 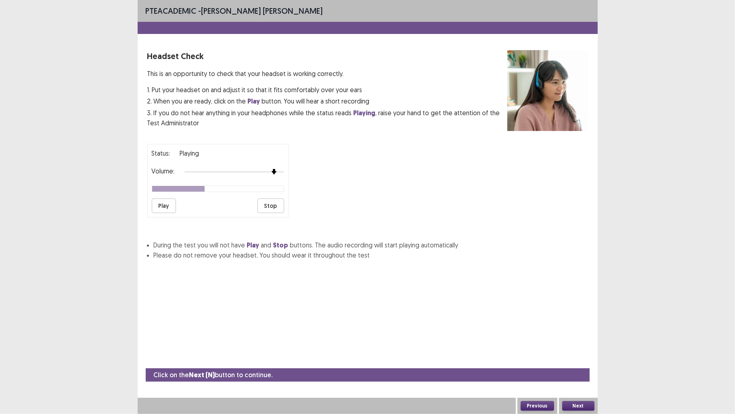 I want to click on button: Play, so click(x=164, y=206).